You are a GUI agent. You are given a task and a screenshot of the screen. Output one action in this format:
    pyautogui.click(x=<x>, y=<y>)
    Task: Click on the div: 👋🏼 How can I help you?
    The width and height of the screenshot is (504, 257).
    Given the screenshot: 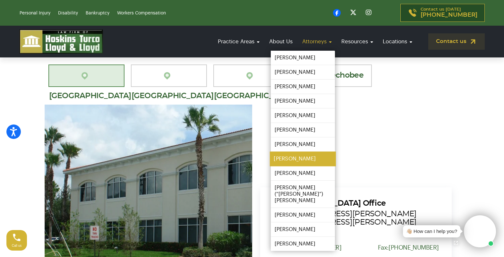 What is the action you would take?
    pyautogui.click(x=432, y=232)
    